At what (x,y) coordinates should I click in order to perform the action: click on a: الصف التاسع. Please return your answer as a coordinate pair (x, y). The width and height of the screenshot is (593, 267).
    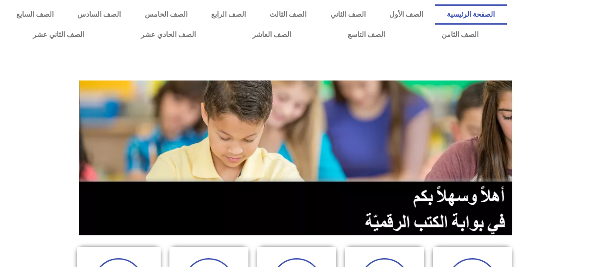
    Looking at the image, I should click on (366, 35).